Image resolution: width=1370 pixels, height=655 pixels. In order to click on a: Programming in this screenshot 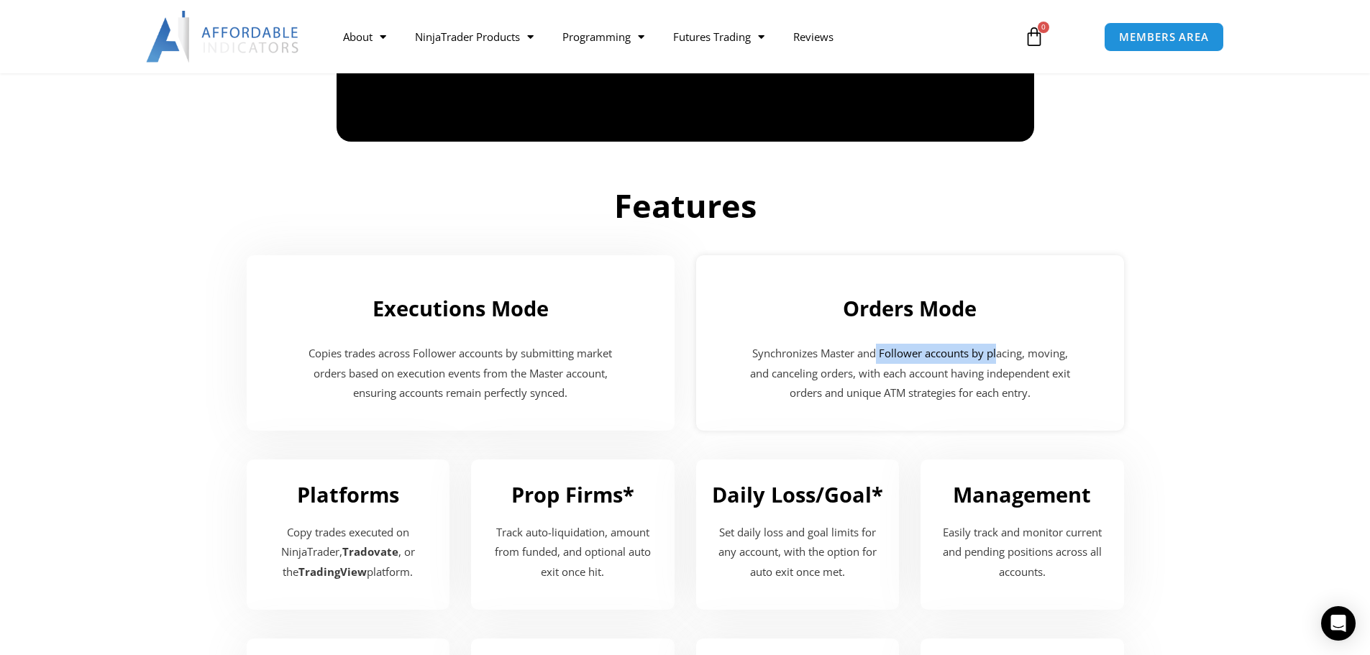, I will do `click(603, 37)`.